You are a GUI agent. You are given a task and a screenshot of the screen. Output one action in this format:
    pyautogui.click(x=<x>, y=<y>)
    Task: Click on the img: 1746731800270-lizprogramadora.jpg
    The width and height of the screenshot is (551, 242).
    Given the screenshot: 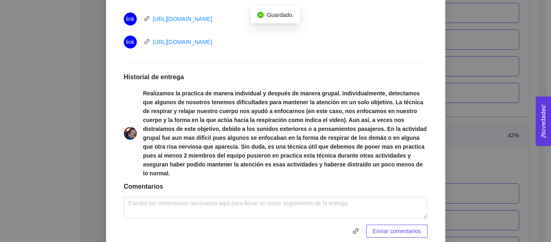 What is the action you would take?
    pyautogui.click(x=130, y=133)
    